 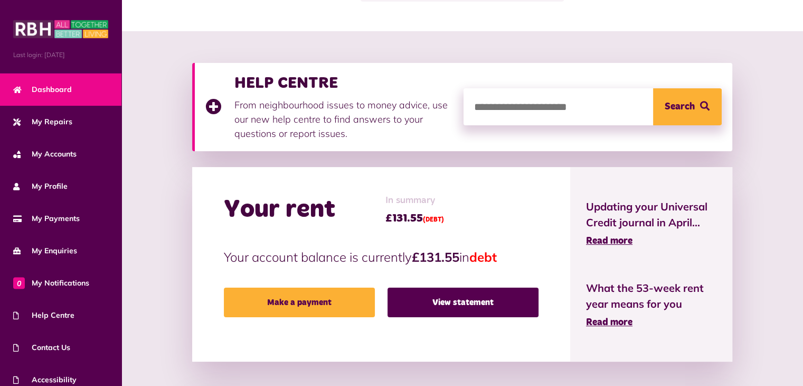 What do you see at coordinates (43, 122) in the screenshot?
I see `span: My Repairs` at bounding box center [43, 122].